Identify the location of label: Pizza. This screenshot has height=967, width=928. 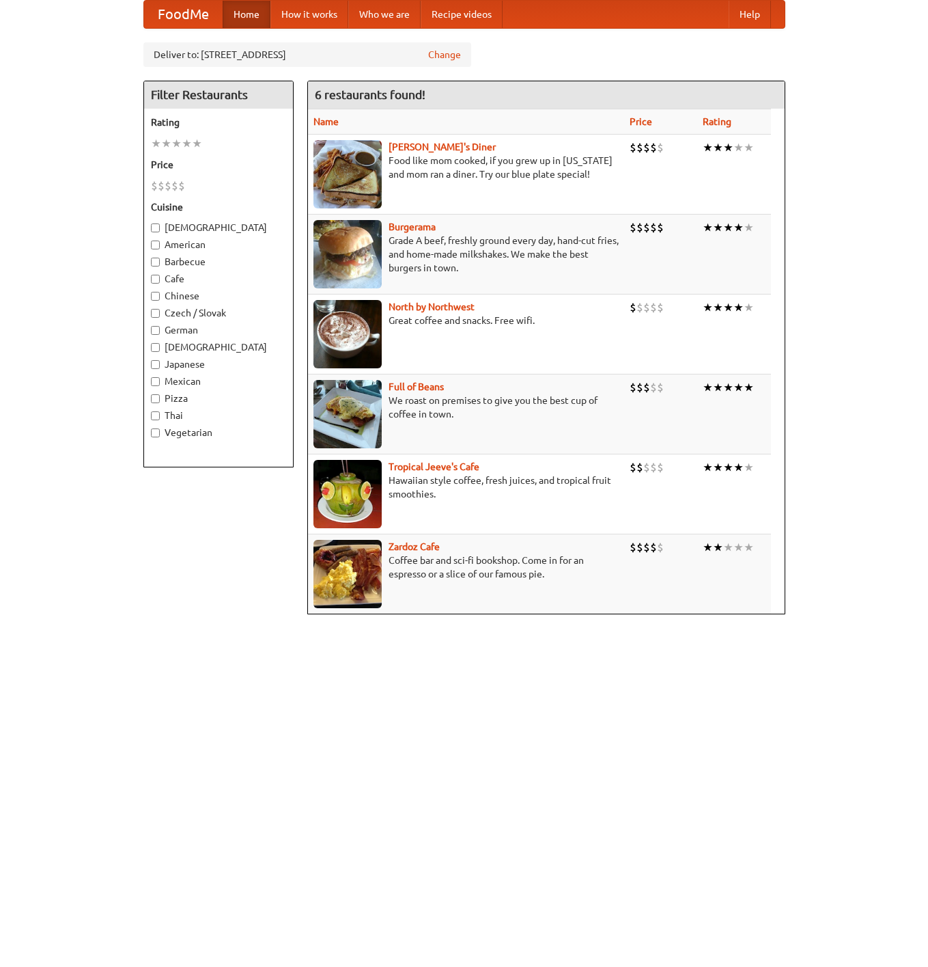
(219, 398).